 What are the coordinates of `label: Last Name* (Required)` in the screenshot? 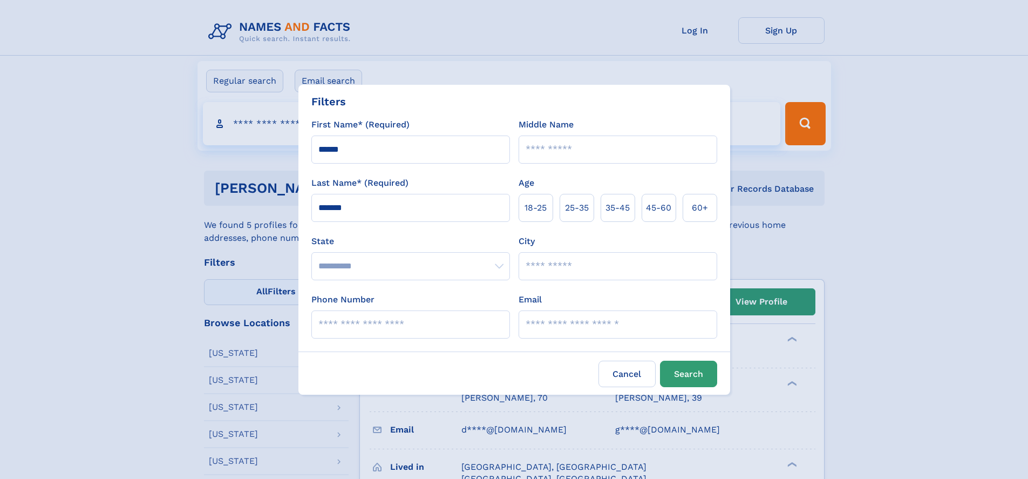 It's located at (360, 183).